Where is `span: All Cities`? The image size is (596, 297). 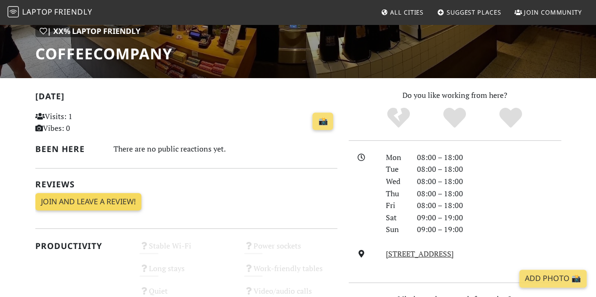 span: All Cities is located at coordinates (407, 12).